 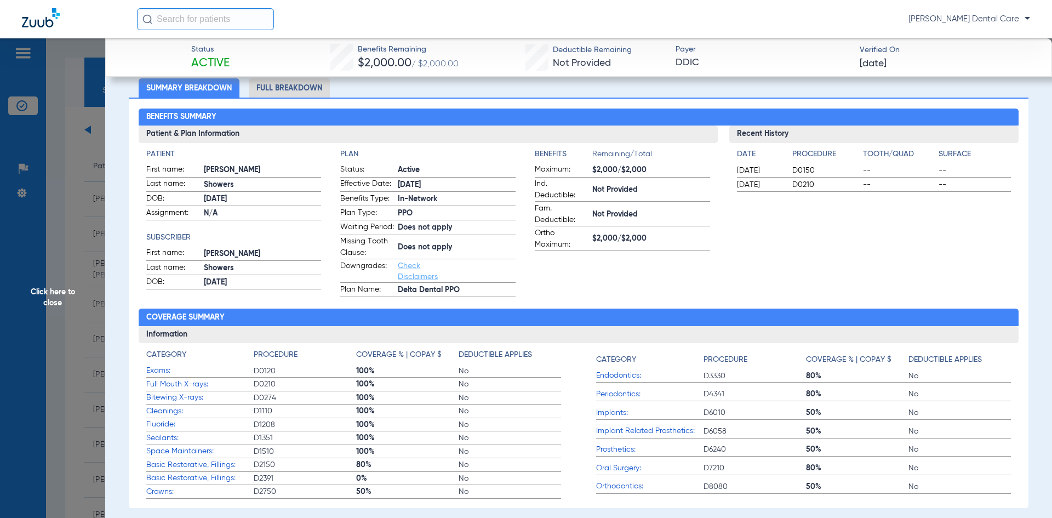 I want to click on h4: Subscriber, so click(x=234, y=237).